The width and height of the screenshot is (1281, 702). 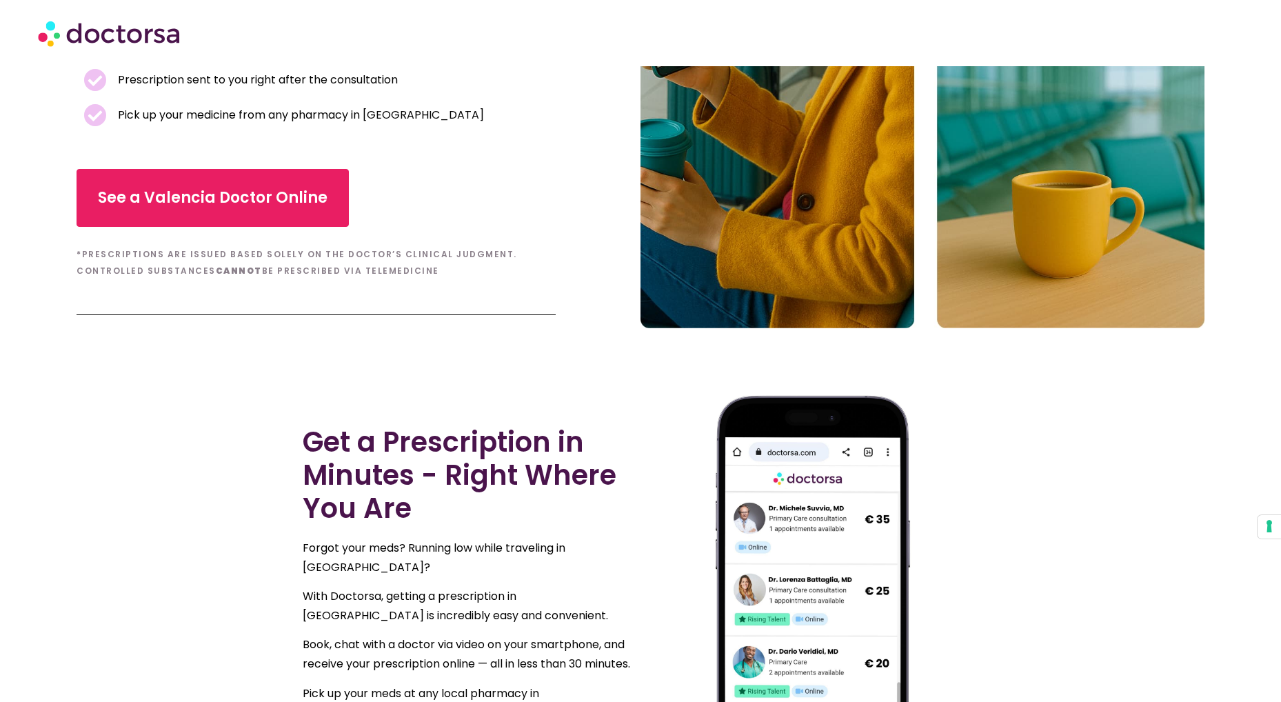 What do you see at coordinates (239, 270) in the screenshot?
I see `b: cannot` at bounding box center [239, 270].